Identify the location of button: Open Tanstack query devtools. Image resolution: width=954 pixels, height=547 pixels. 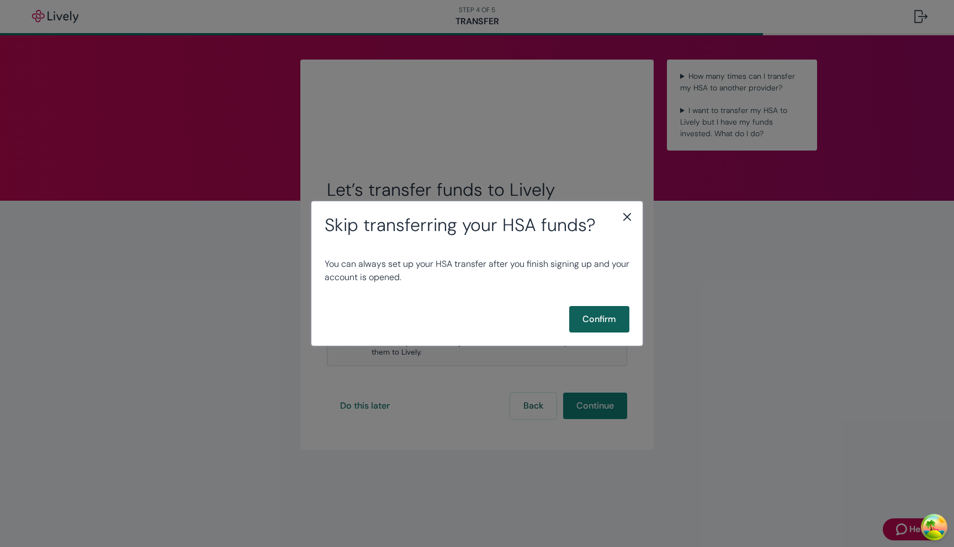
(934, 528).